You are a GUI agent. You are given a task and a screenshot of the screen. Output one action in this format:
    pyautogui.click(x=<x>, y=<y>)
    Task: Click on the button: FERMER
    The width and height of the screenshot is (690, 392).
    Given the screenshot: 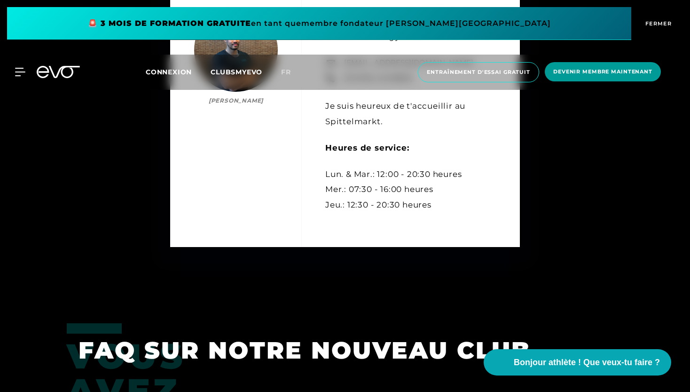 What is the action you would take?
    pyautogui.click(x=657, y=24)
    